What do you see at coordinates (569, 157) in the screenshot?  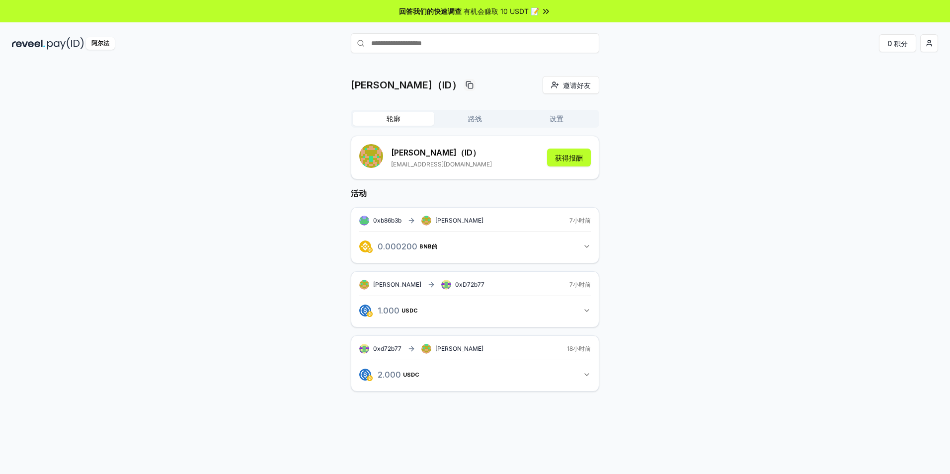 I see `button: 获得报酬` at bounding box center [569, 157].